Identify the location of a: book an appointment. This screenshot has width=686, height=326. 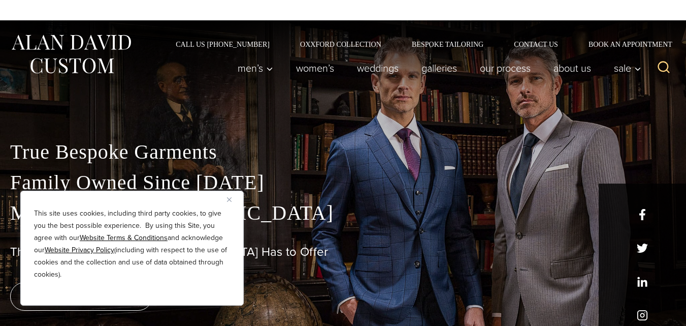
(81, 296).